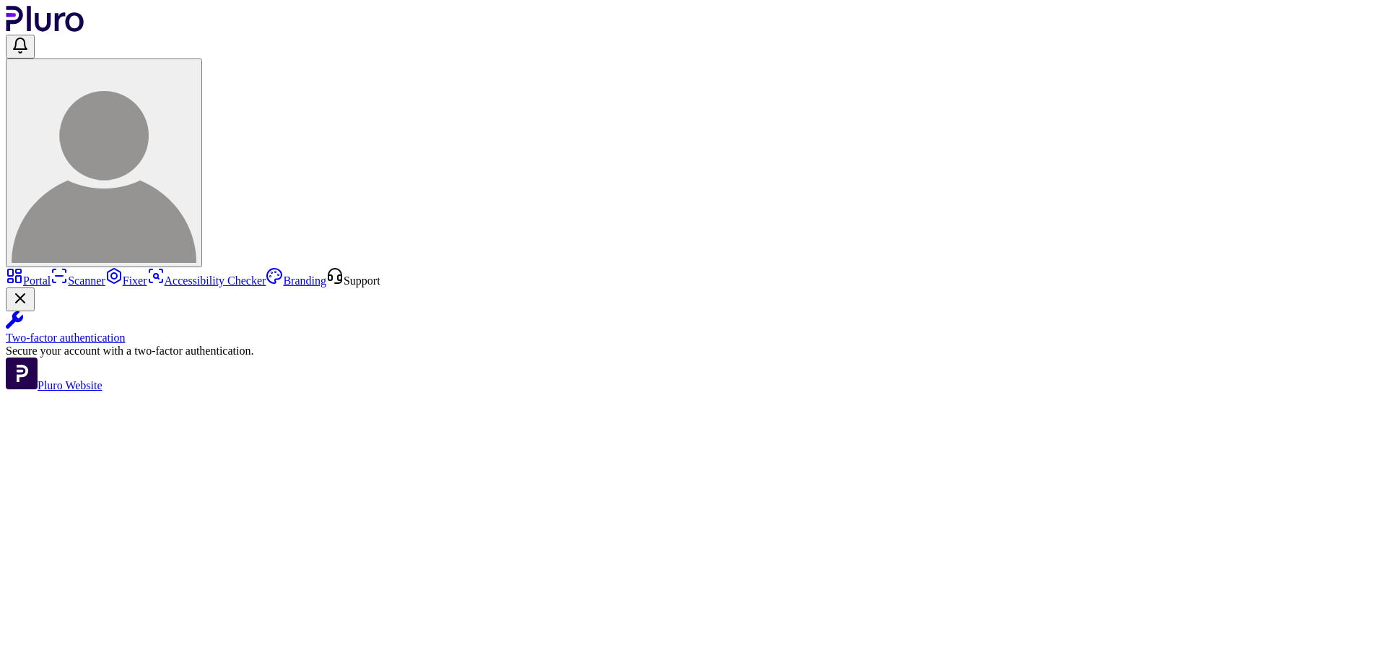  I want to click on button: User avatar, so click(104, 162).